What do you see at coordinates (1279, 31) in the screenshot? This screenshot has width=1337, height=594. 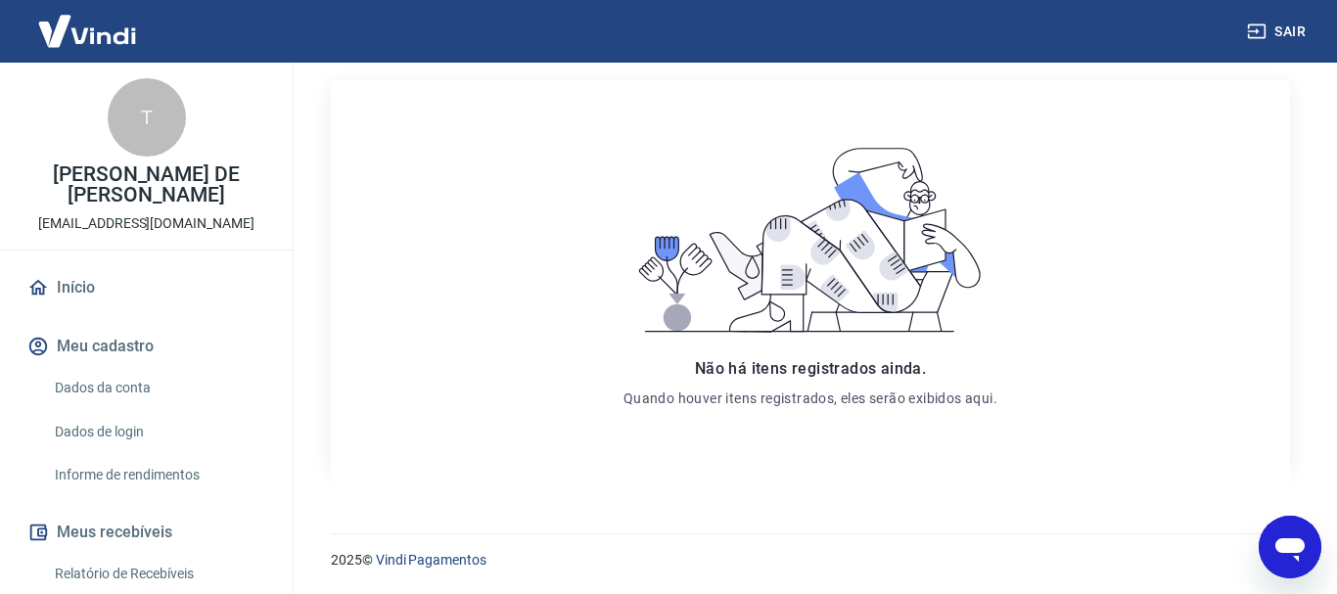 I see `button: Sair` at bounding box center [1279, 31].